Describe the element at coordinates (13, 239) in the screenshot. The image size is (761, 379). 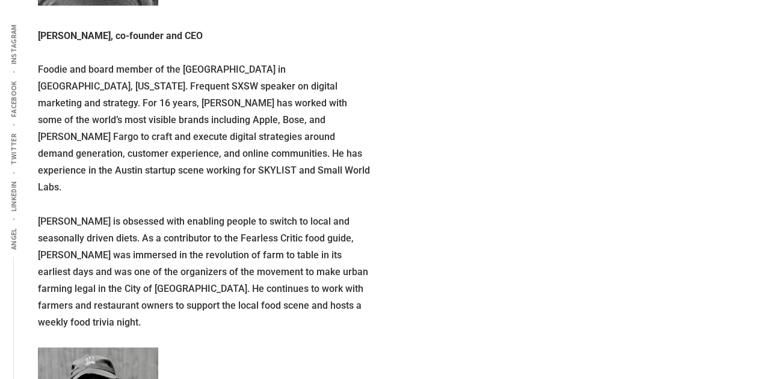
I see `a: Angel` at that location.